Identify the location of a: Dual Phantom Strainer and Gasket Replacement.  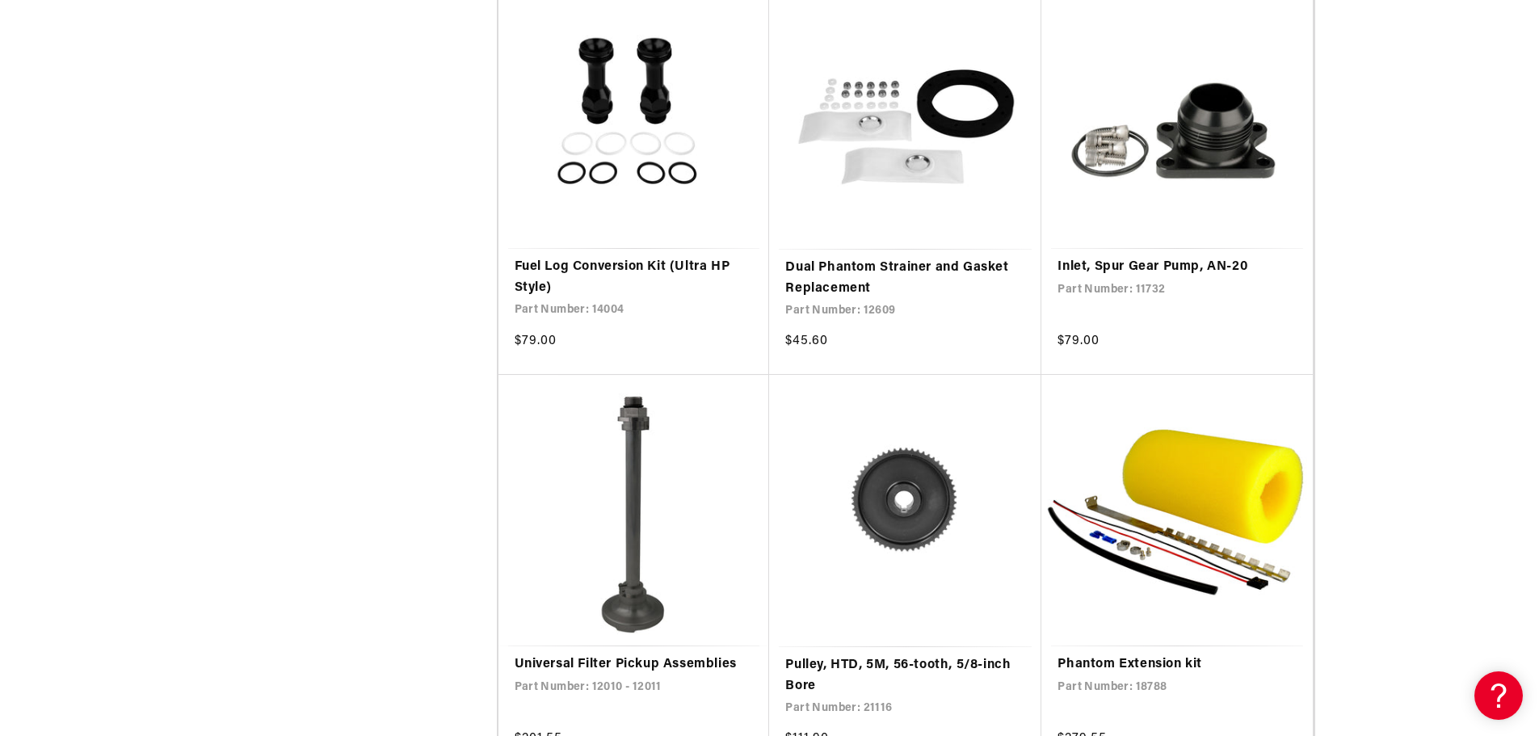
(905, 278).